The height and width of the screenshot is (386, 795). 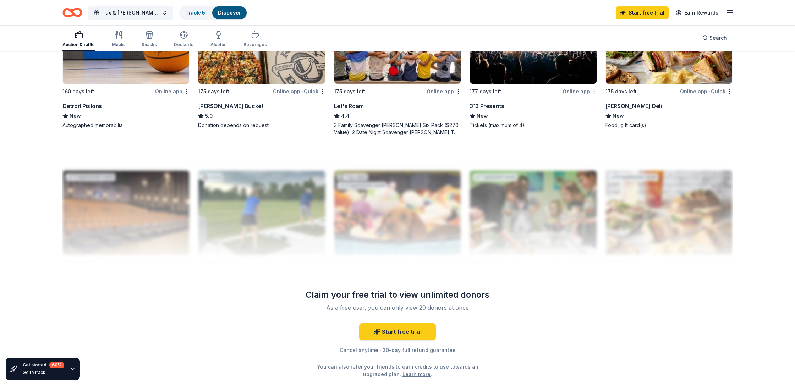 I want to click on div: 313 Presents, so click(x=486, y=106).